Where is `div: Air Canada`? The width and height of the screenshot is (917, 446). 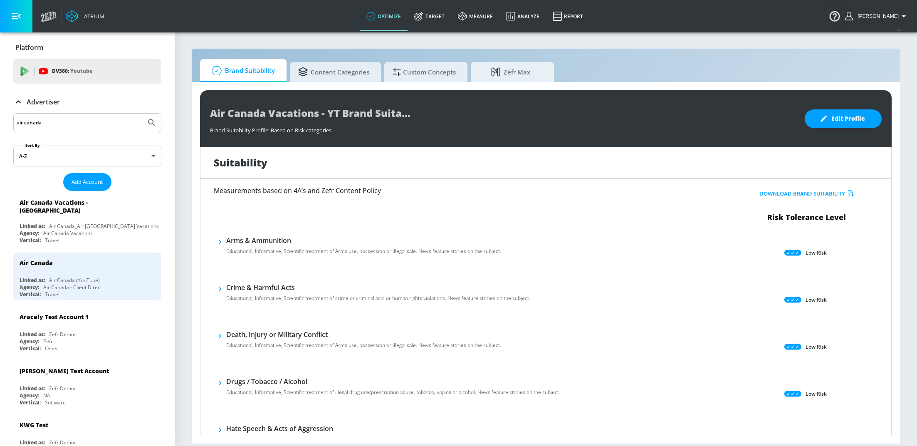
div: Air Canada is located at coordinates (36, 262).